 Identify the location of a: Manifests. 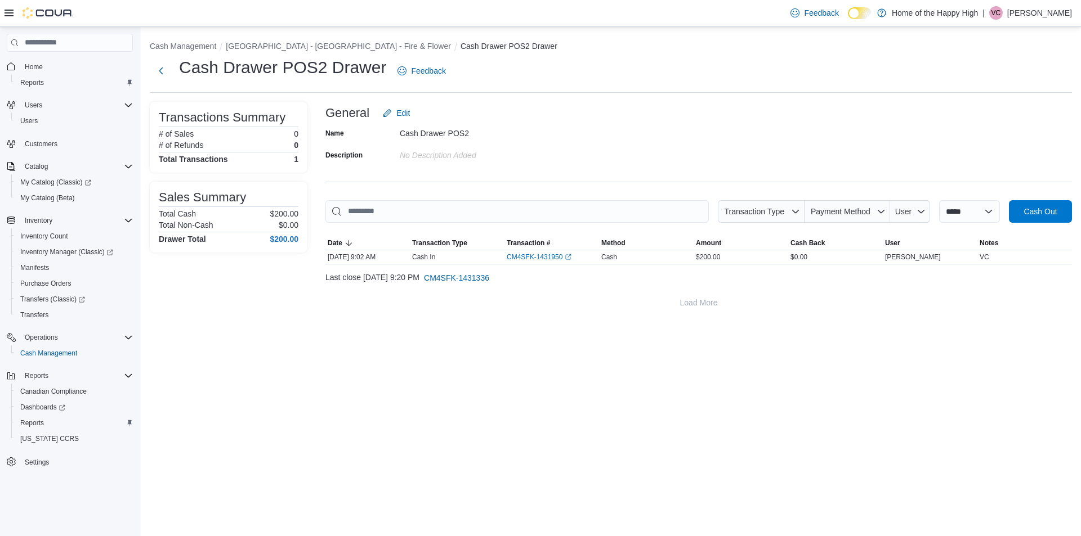
(34, 268).